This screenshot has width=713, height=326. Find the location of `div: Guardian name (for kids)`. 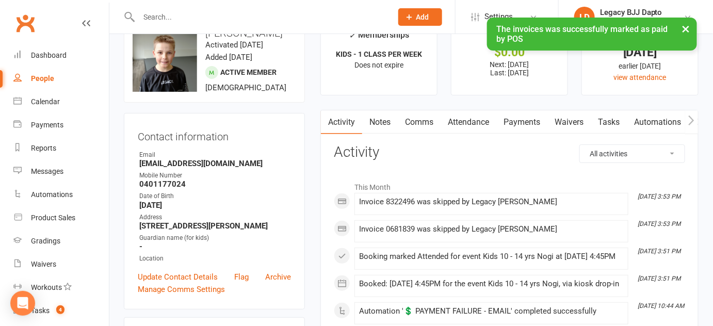

div: Guardian name (for kids) is located at coordinates (215, 238).